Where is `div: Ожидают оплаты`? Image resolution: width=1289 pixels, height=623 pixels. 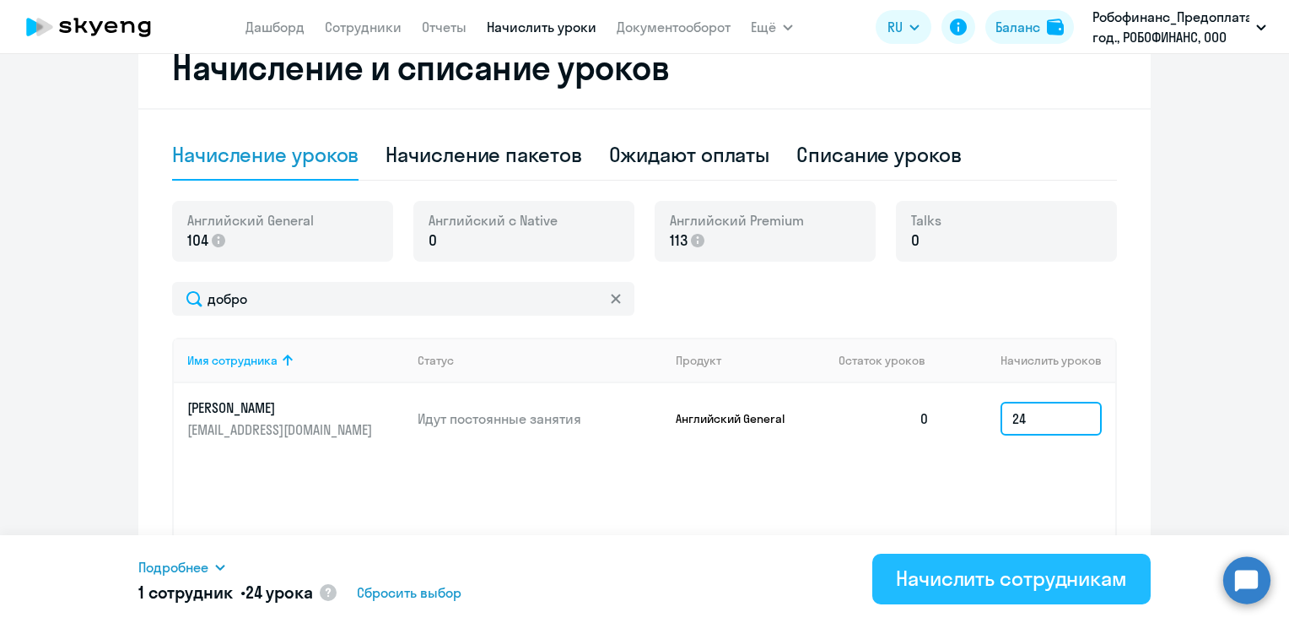
div: Ожидают оплаты is located at coordinates (689, 154).